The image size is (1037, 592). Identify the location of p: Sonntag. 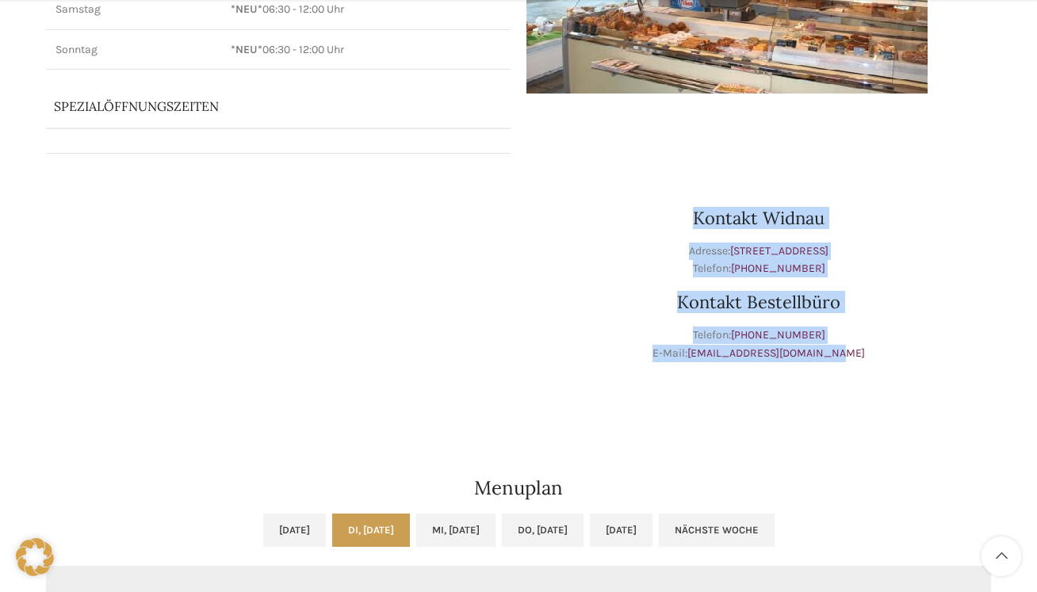
(133, 50).